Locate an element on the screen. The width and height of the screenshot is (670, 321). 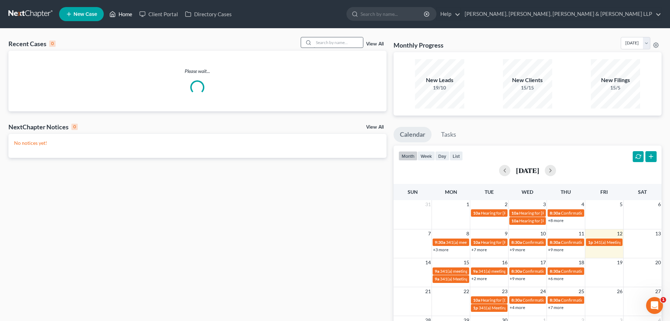
a: Client Portal is located at coordinates (159, 14).